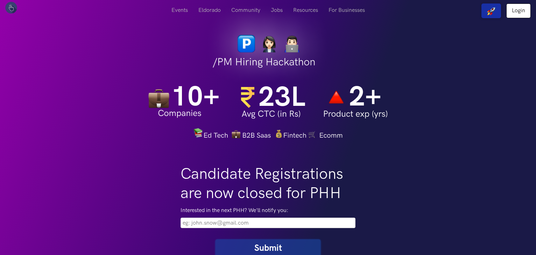  What do you see at coordinates (179, 10) in the screenshot?
I see `a: Events` at bounding box center [179, 10].